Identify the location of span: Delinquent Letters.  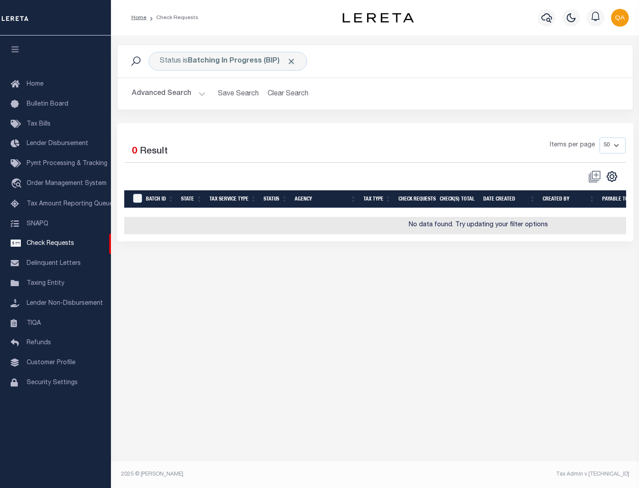
(54, 264).